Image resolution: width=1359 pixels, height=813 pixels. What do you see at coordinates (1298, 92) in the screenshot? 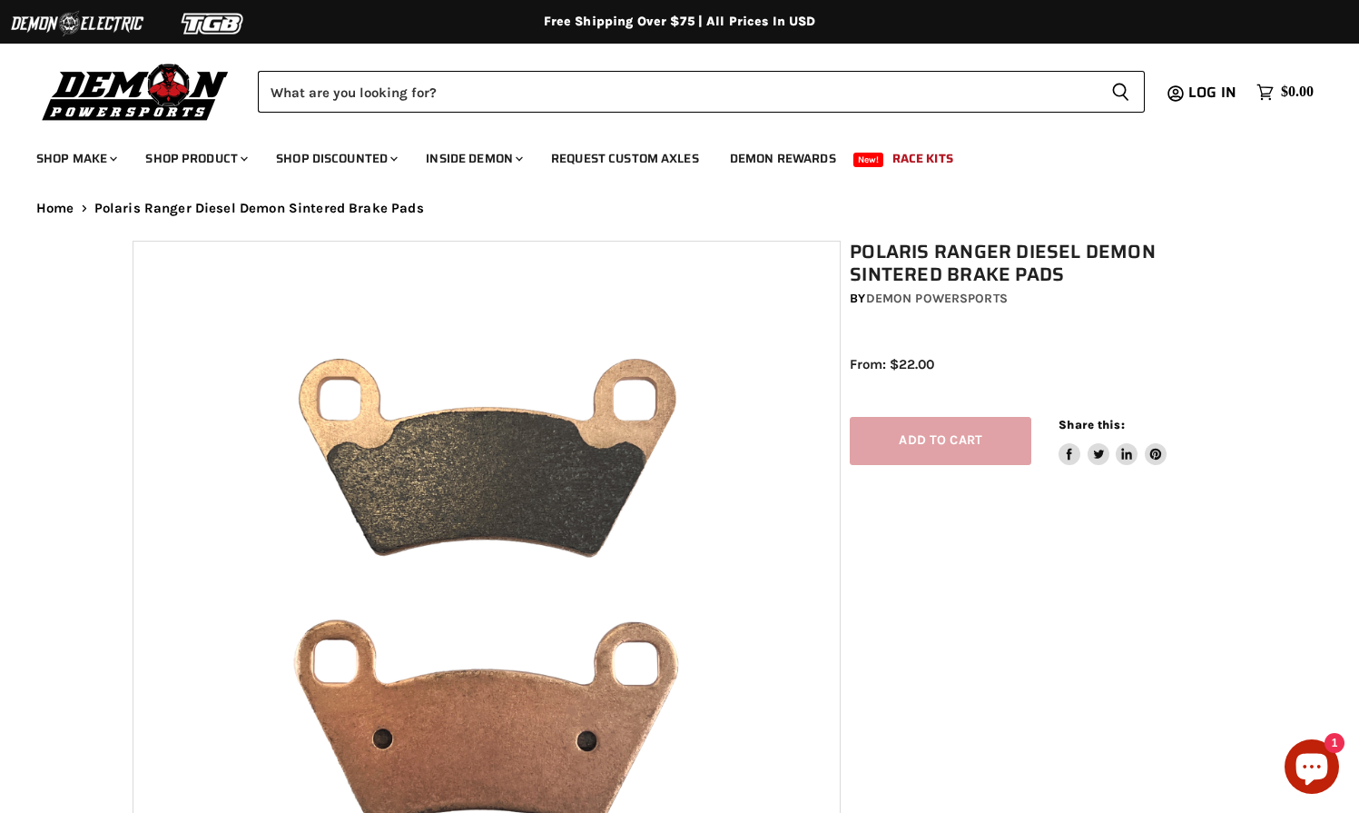
I see `span: $0.00` at bounding box center [1298, 92].